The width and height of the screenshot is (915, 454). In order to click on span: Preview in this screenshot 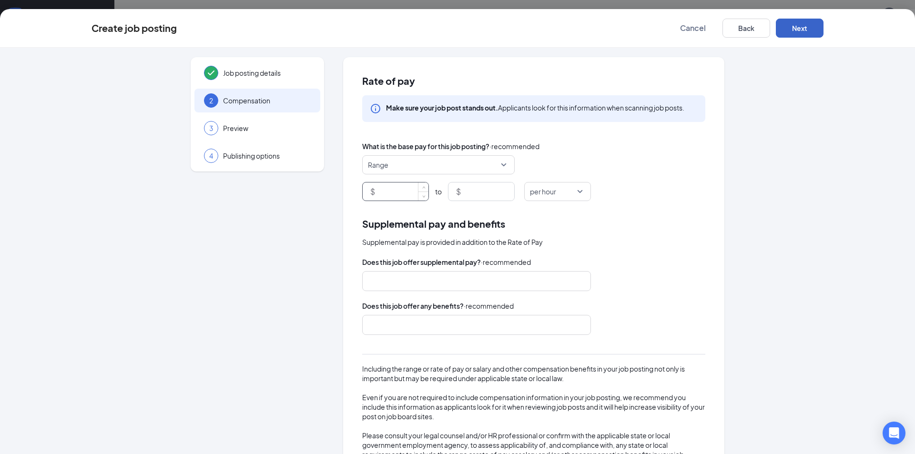, I will do `click(267, 128)`.